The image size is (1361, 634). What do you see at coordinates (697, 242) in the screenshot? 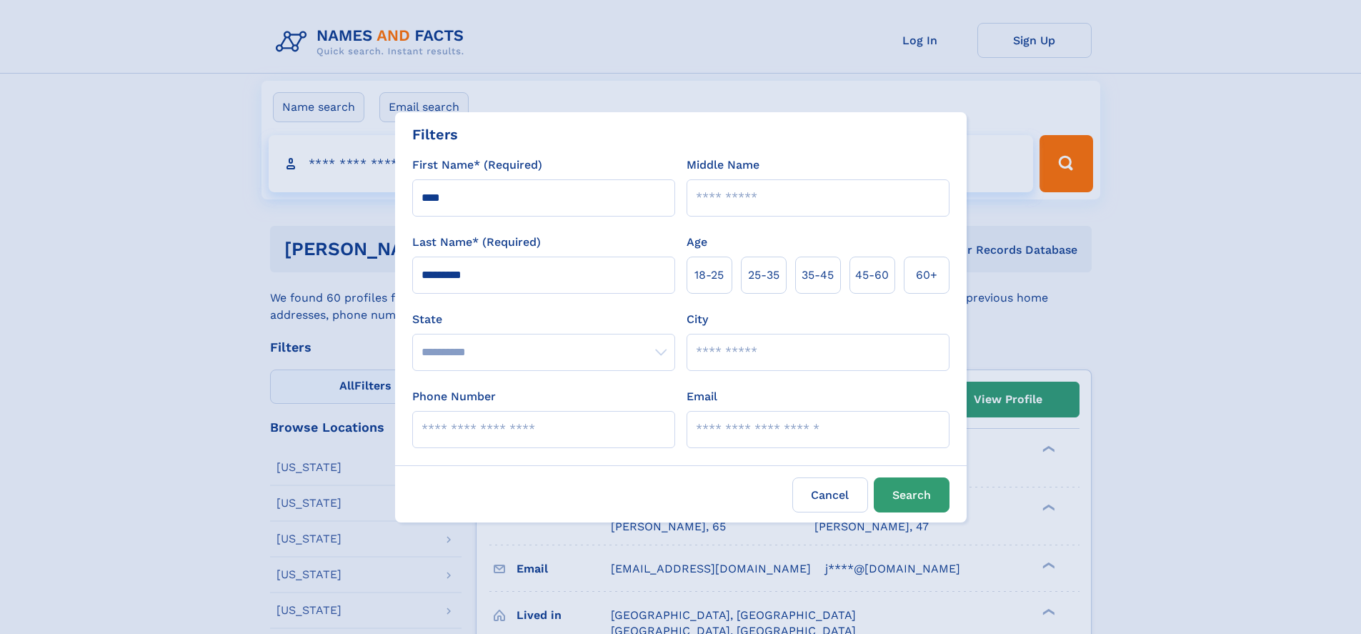
I see `label: Age` at bounding box center [697, 242].